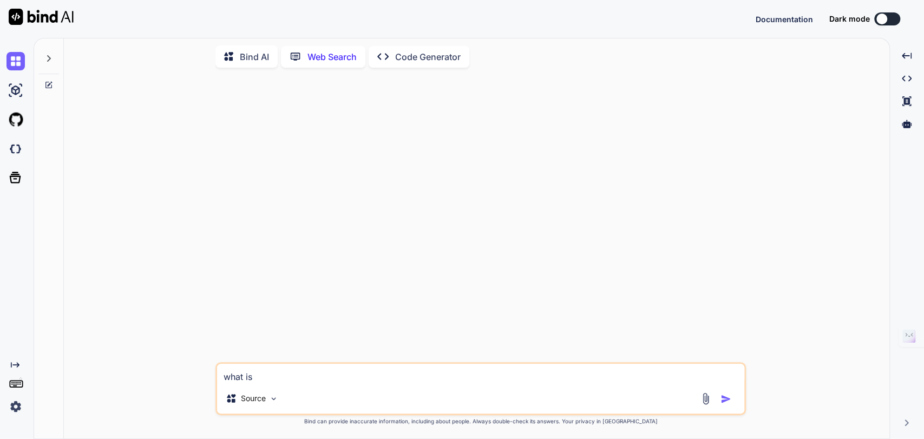 The image size is (924, 439). I want to click on img: Pick Models, so click(273, 399).